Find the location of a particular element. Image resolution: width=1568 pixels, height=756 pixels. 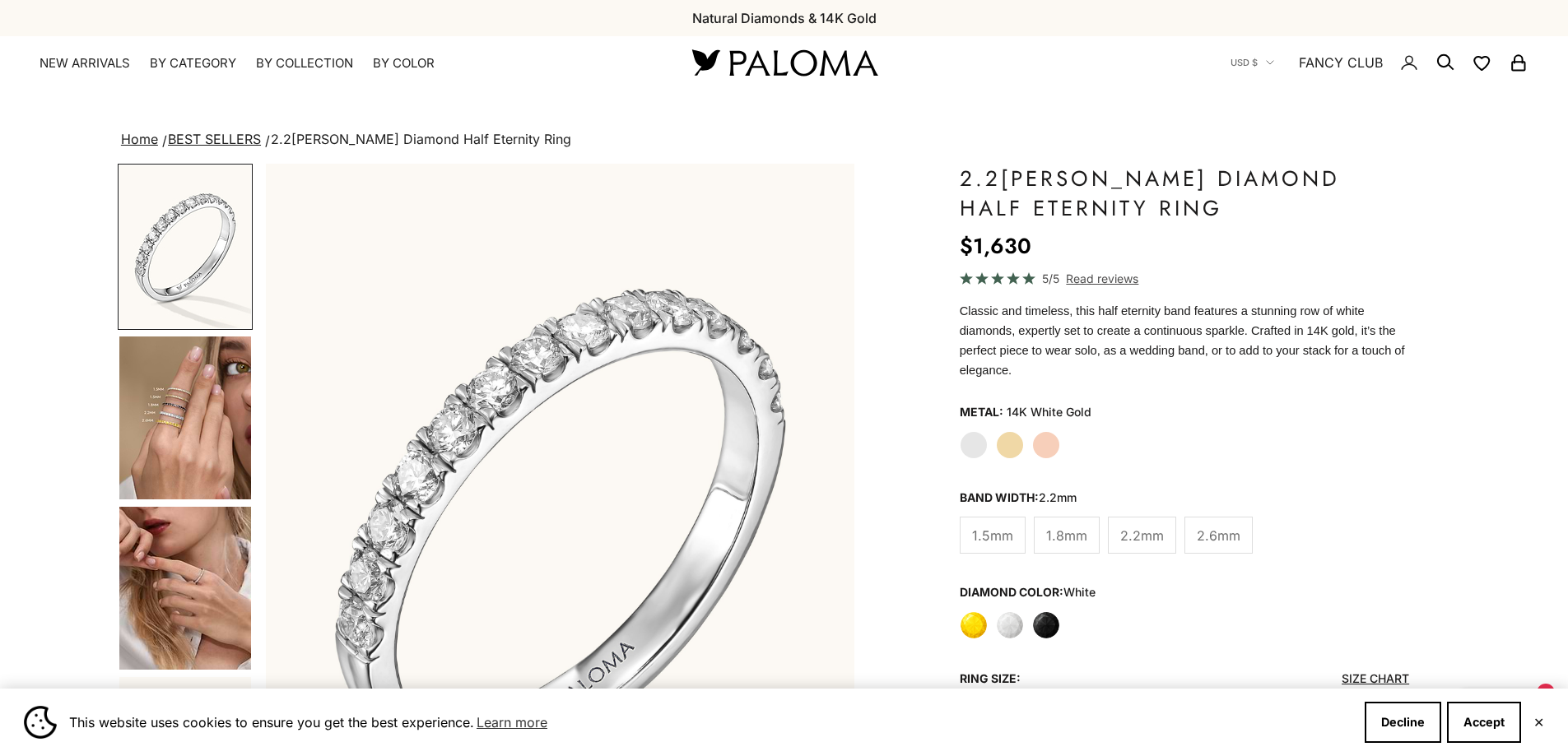

variant-option-value: 14K White Gold is located at coordinates (1048, 412).